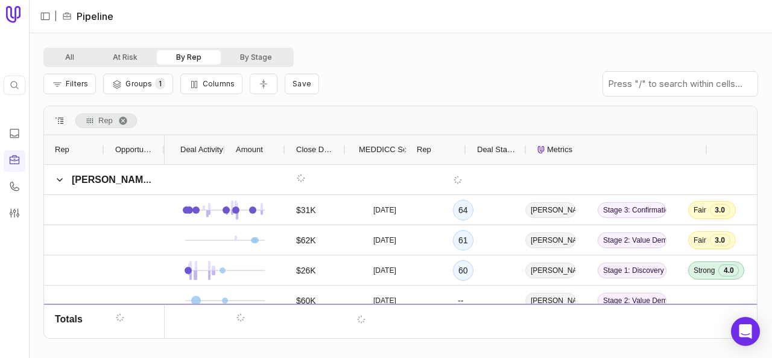 Image resolution: width=772 pixels, height=358 pixels. Describe the element at coordinates (463, 240) in the screenshot. I see `div: 61` at that location.